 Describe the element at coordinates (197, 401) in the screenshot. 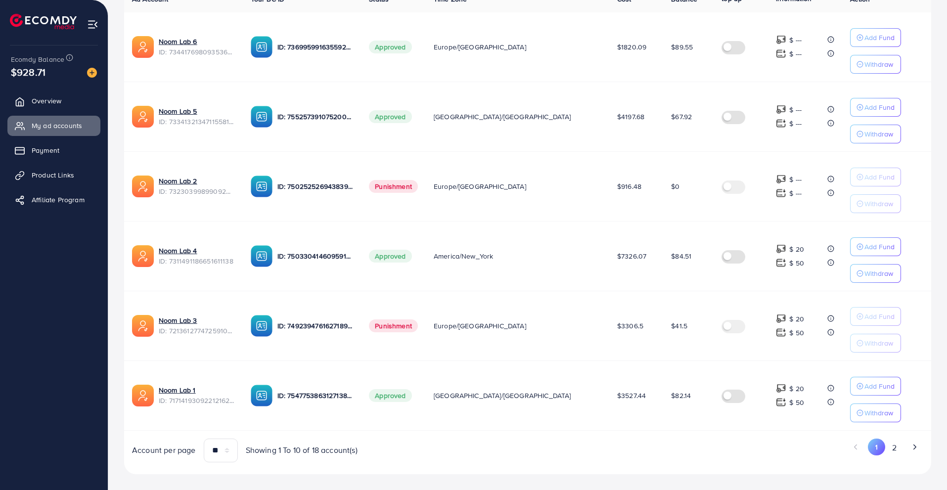

I see `span: ID: 7171419309221216257` at that location.